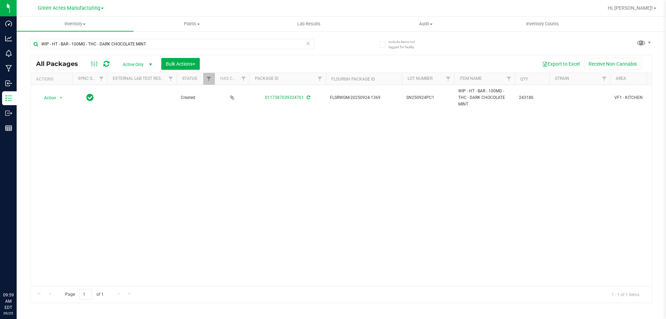 The width and height of the screenshot is (666, 319). What do you see at coordinates (307, 97) in the screenshot?
I see `span: Sync from Compliance System` at bounding box center [307, 97].